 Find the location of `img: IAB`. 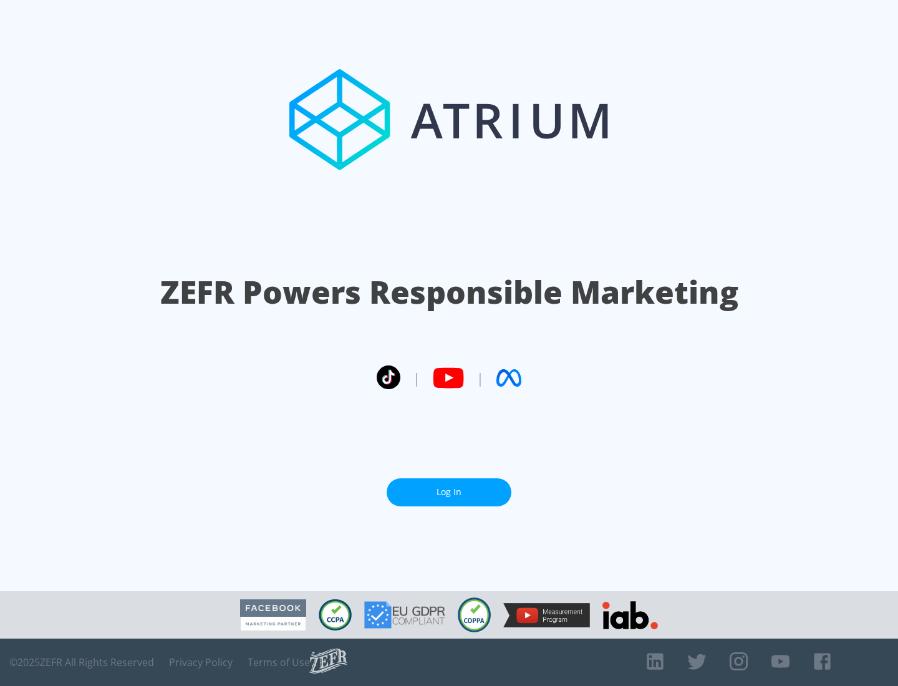

img: IAB is located at coordinates (630, 615).